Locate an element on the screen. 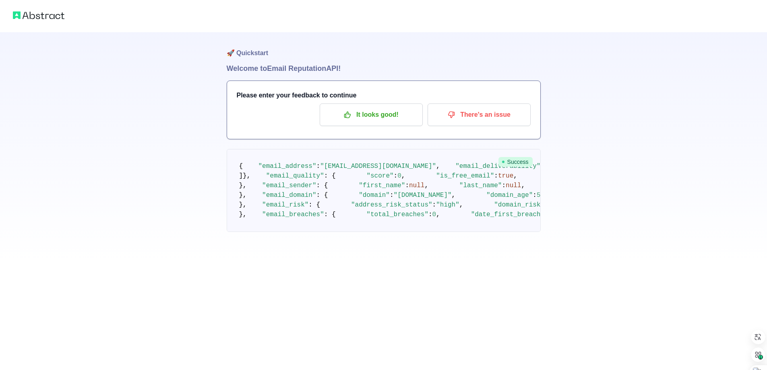  span: "email_breaches" is located at coordinates (293, 215).